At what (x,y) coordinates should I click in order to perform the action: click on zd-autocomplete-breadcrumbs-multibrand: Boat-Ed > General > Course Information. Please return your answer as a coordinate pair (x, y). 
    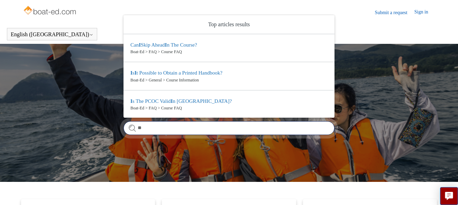
    Looking at the image, I should click on (229, 80).